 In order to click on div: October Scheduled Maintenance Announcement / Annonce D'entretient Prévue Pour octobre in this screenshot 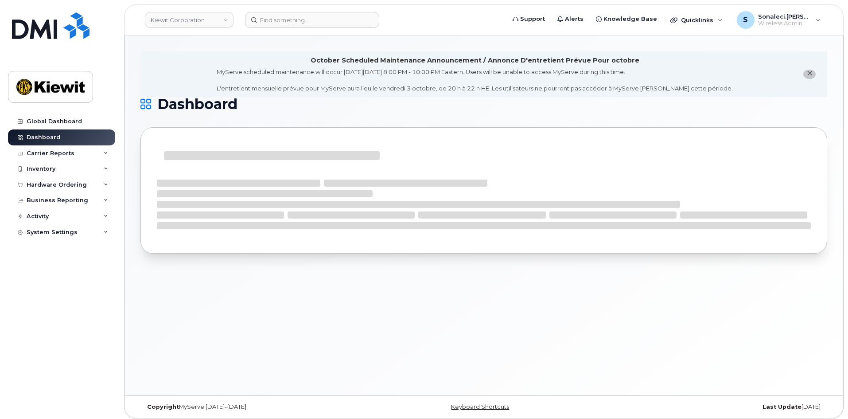, I will do `click(475, 60)`.